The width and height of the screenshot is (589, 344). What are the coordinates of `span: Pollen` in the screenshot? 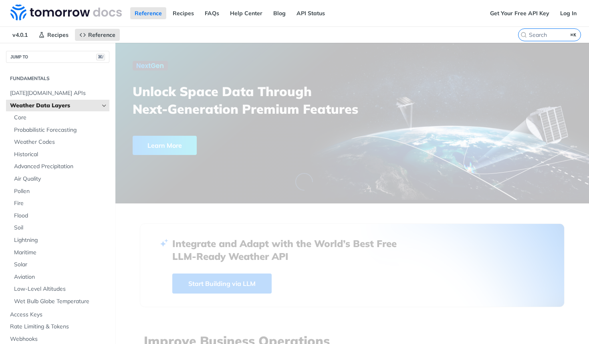 It's located at (61, 192).